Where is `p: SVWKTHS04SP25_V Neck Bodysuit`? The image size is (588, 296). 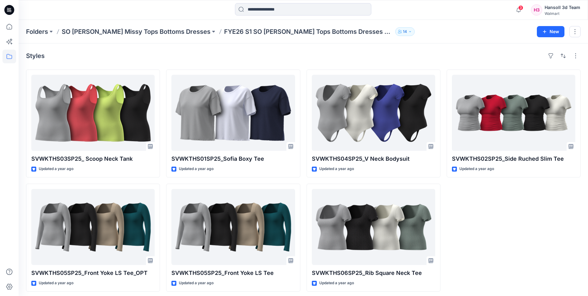
p: SVWKTHS04SP25_V Neck Bodysuit is located at coordinates (374, 159).